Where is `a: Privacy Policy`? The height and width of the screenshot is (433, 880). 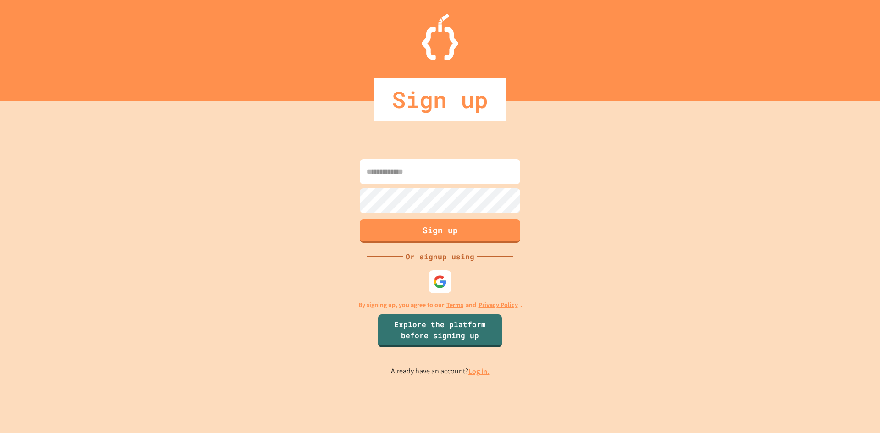
a: Privacy Policy is located at coordinates (498, 305).